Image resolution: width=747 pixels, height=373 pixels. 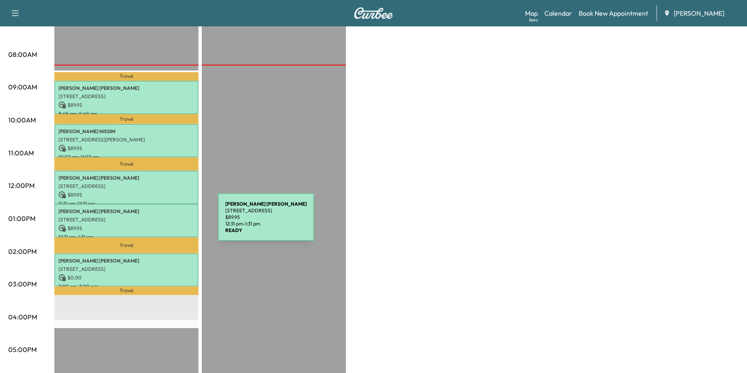 What do you see at coordinates (126, 278) in the screenshot?
I see `p: $ 0.00` at bounding box center [126, 278].